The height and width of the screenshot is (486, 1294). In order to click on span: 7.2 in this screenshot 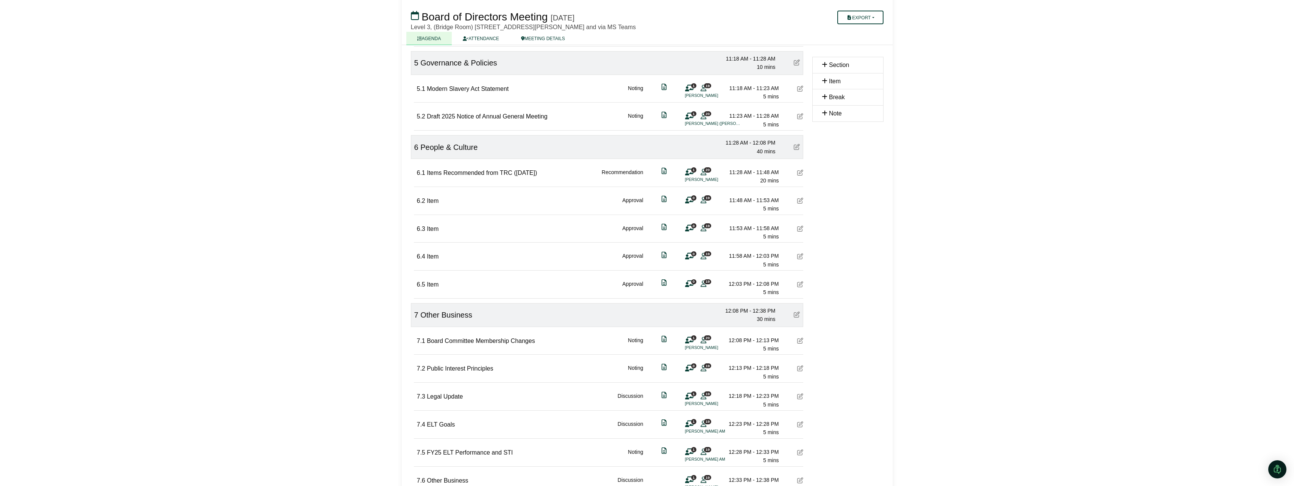, I will do `click(421, 368)`.